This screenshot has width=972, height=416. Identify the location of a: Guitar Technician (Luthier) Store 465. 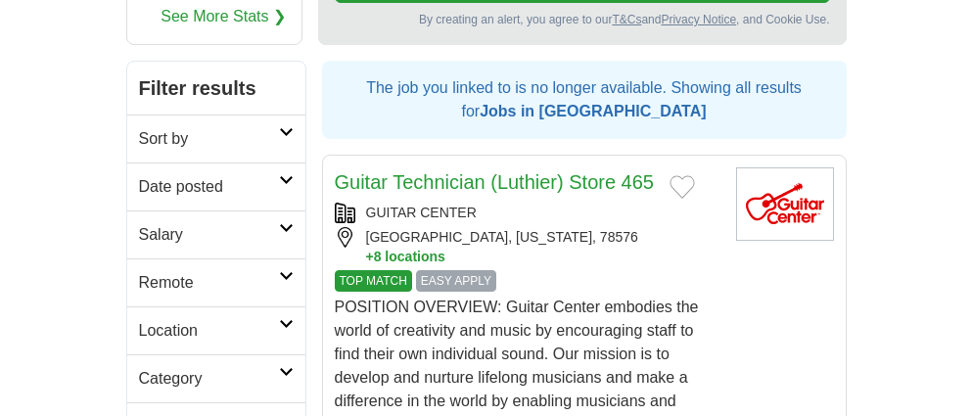
(494, 182).